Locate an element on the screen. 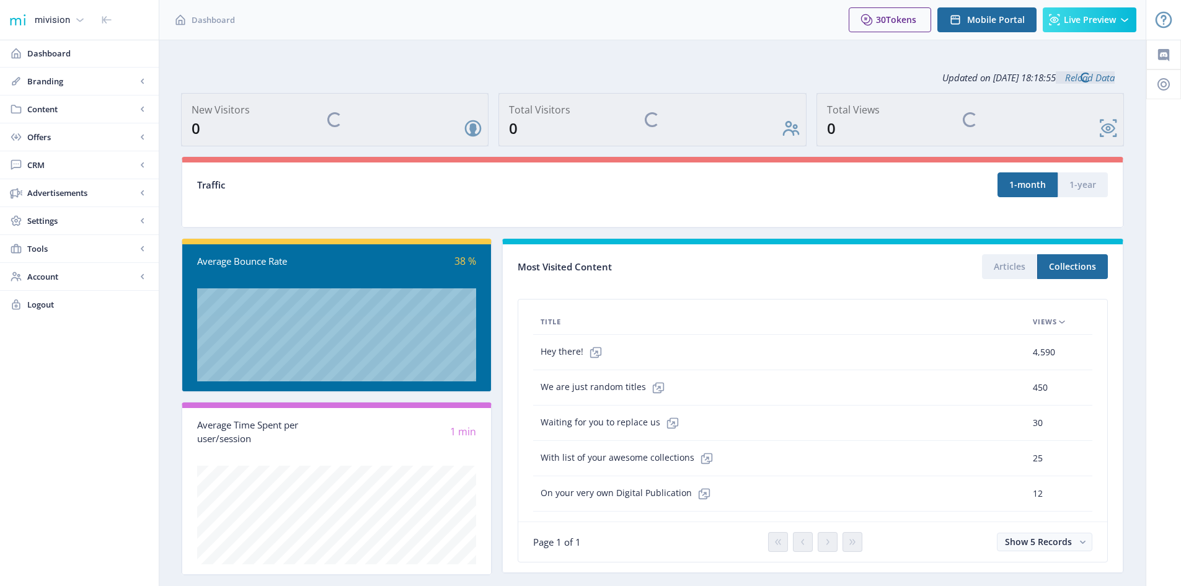 The width and height of the screenshot is (1181, 586). button: Show 5 Records is located at coordinates (1045, 542).